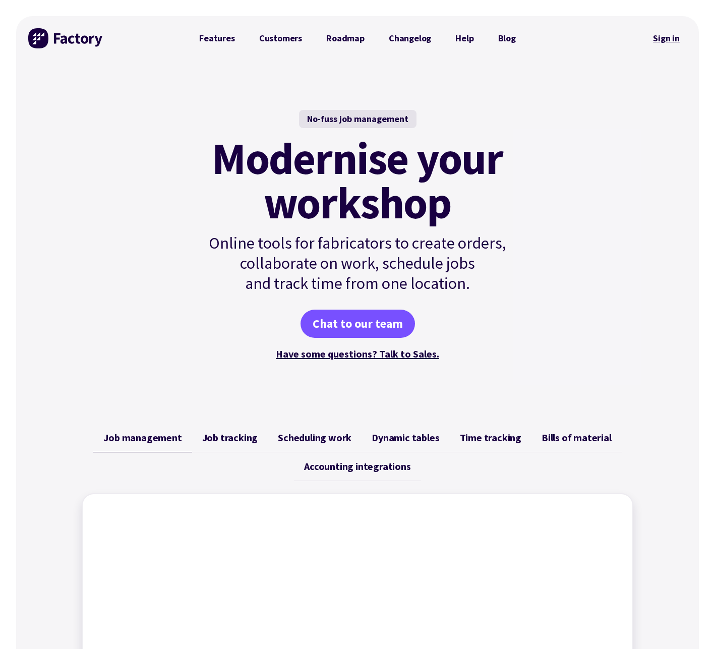  Describe the element at coordinates (142, 438) in the screenshot. I see `span: Job management` at that location.